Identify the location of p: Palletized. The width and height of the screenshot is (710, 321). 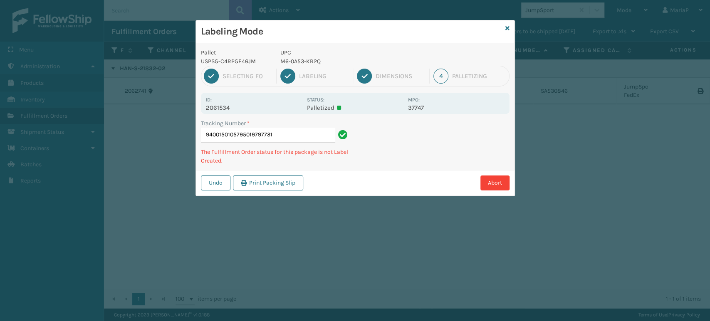
(355, 108).